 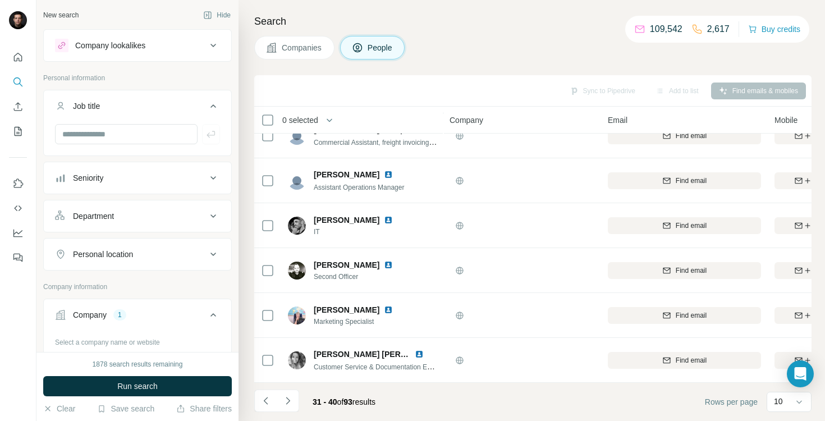 What do you see at coordinates (18, 82) in the screenshot?
I see `button: Search` at bounding box center [18, 82].